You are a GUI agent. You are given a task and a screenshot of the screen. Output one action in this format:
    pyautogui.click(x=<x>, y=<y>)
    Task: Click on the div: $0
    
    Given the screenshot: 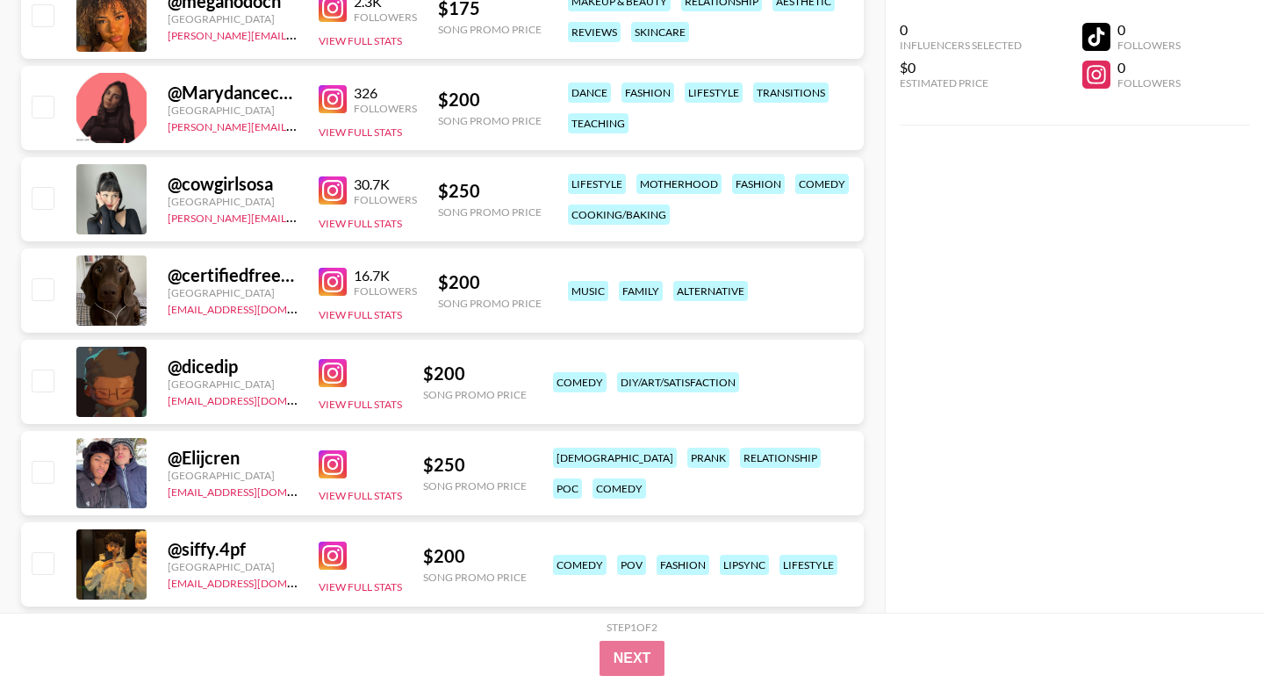 What is the action you would take?
    pyautogui.click(x=961, y=68)
    